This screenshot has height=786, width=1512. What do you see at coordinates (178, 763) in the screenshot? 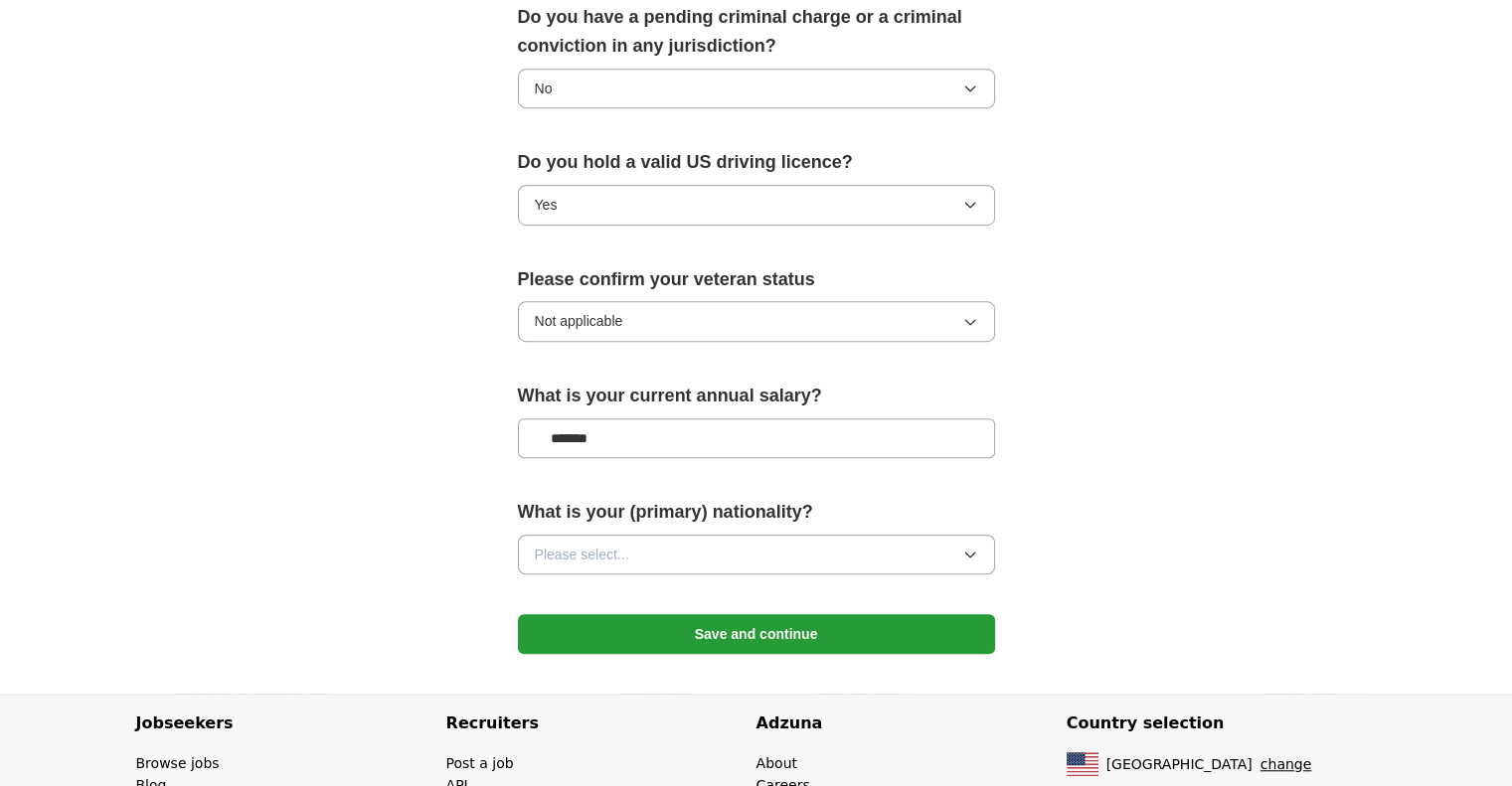
I see `a: Browse jobs` at bounding box center [178, 763].